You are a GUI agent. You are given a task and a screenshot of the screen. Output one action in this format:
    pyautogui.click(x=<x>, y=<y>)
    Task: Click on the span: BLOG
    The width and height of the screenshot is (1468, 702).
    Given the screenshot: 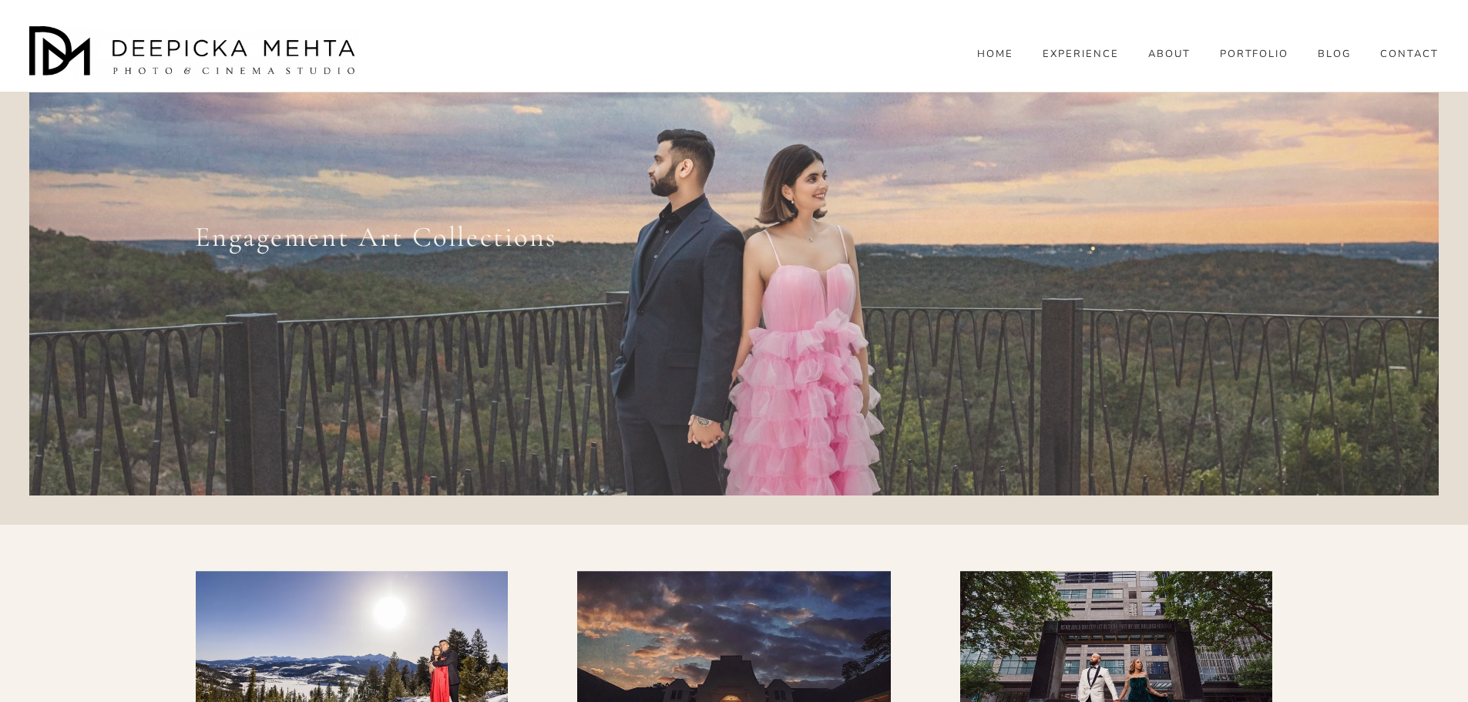 What is the action you would take?
    pyautogui.click(x=1334, y=55)
    